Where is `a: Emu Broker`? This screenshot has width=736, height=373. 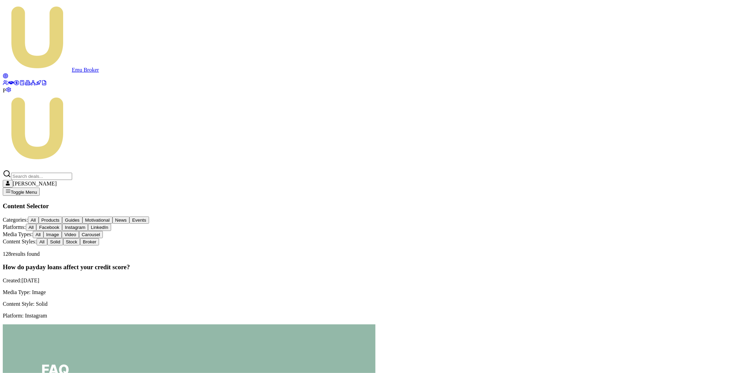 a: Emu Broker is located at coordinates (51, 70).